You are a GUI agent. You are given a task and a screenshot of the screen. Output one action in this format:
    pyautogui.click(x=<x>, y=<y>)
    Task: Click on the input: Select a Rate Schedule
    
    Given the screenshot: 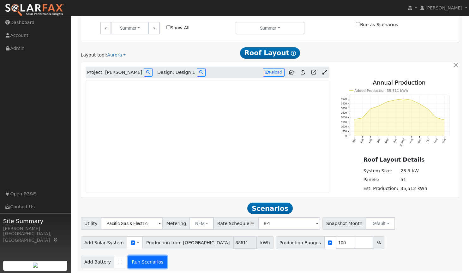 What is the action you would take?
    pyautogui.click(x=289, y=224)
    